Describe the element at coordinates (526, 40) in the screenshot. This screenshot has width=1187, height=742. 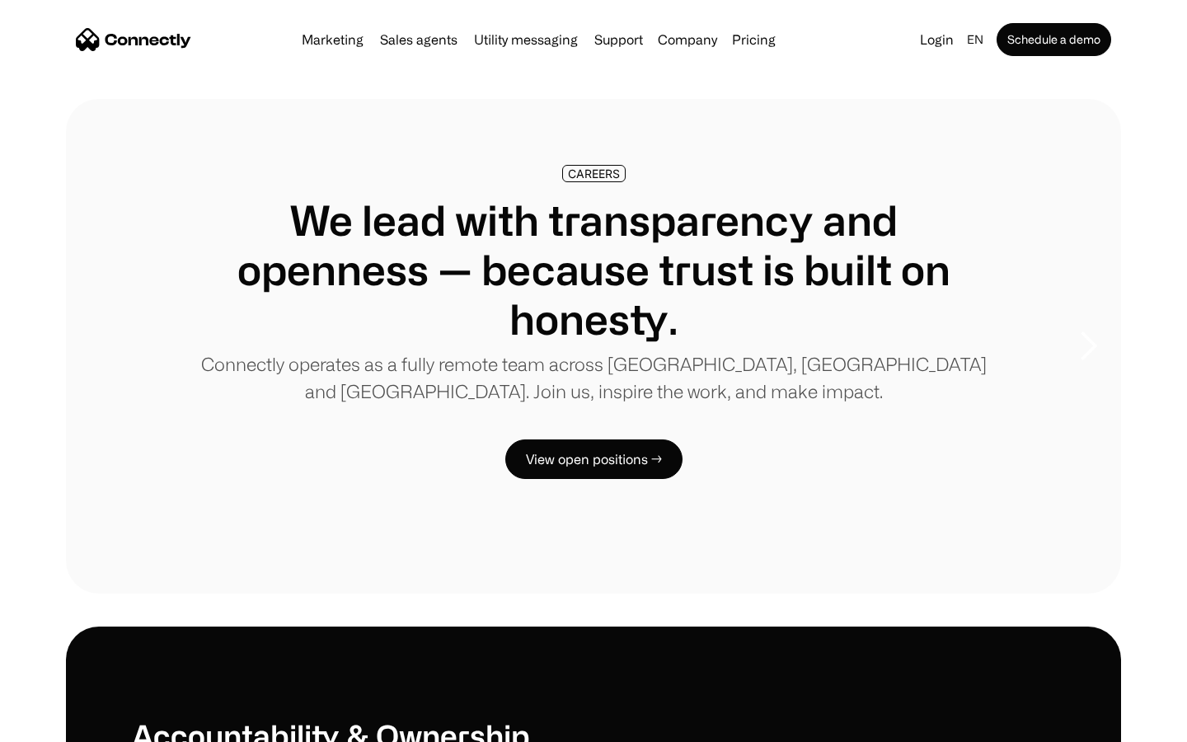
I see `a: Utility messaging` at that location.